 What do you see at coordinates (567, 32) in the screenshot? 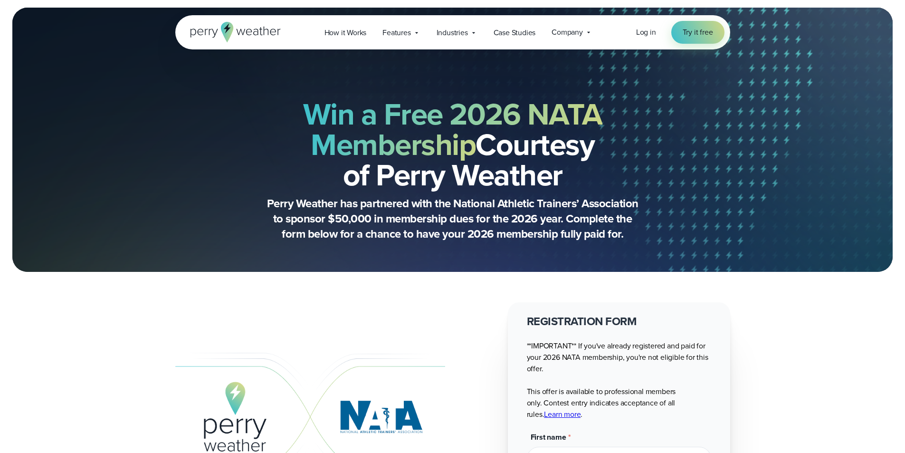
I see `span: Company` at bounding box center [567, 32].